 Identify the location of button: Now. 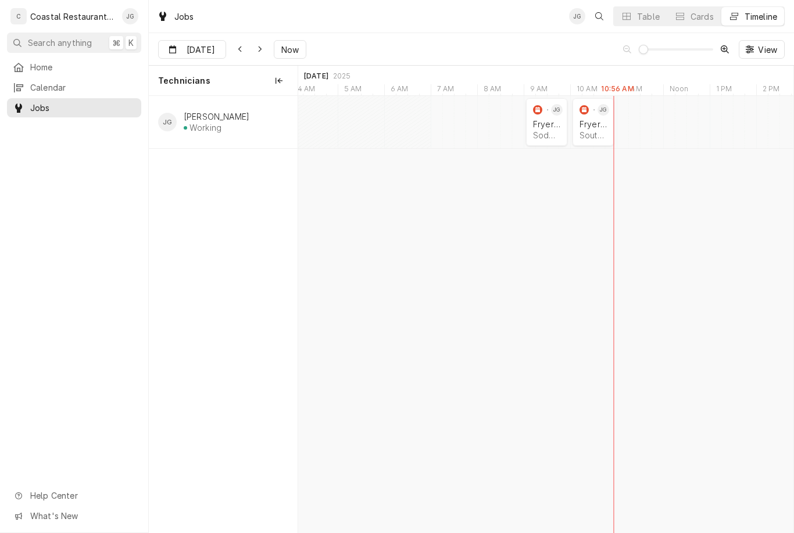
(290, 49).